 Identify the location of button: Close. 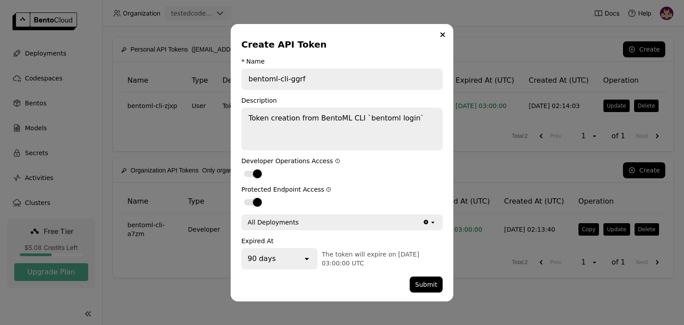
(442, 35).